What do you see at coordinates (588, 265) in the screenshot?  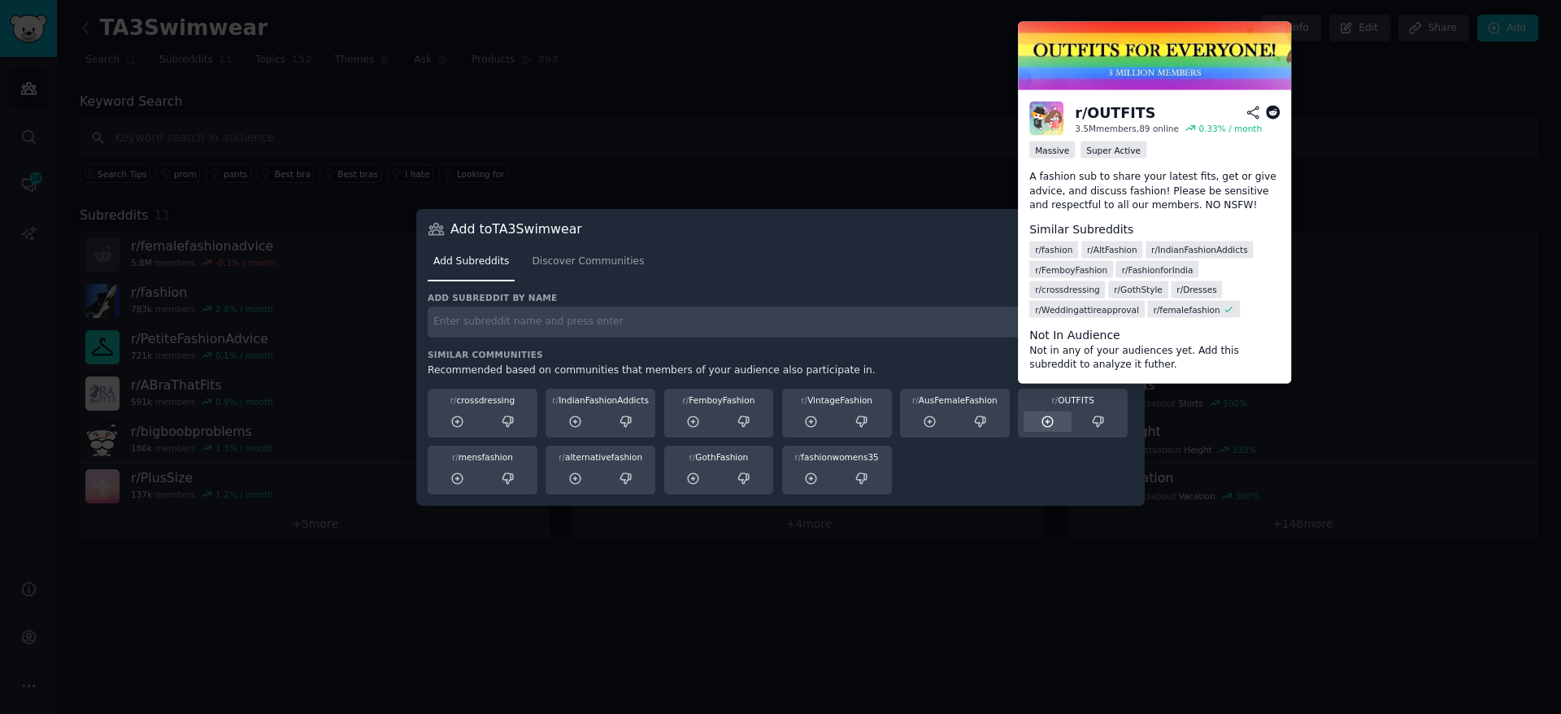 I see `a: Discover Communities` at bounding box center [588, 265].